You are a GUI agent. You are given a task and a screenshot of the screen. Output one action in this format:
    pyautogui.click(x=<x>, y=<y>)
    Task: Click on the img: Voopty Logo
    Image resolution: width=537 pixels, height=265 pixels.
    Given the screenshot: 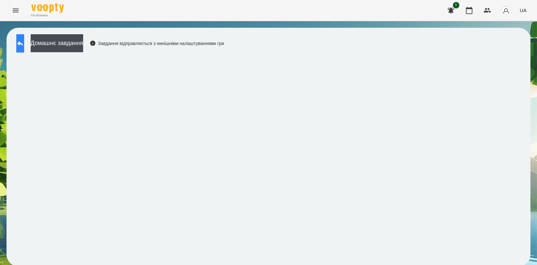 What is the action you would take?
    pyautogui.click(x=48, y=8)
    